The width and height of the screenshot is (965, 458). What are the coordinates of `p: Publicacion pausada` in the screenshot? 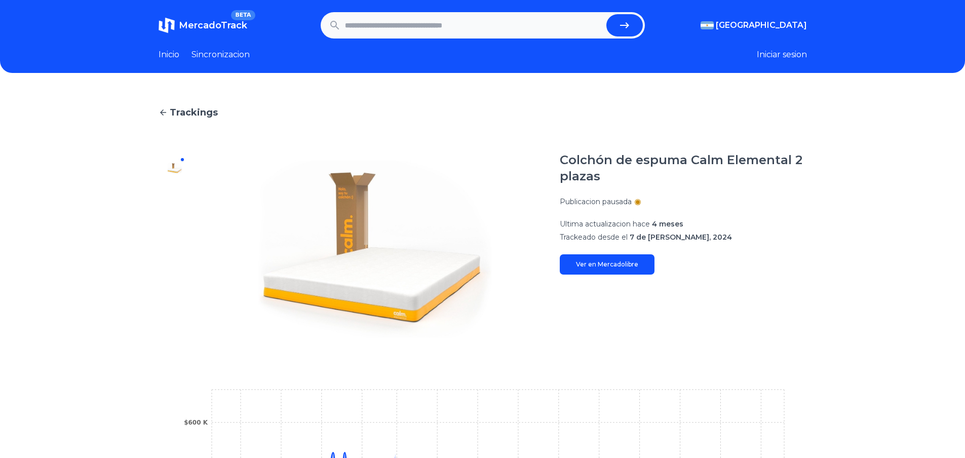 It's located at (596, 202).